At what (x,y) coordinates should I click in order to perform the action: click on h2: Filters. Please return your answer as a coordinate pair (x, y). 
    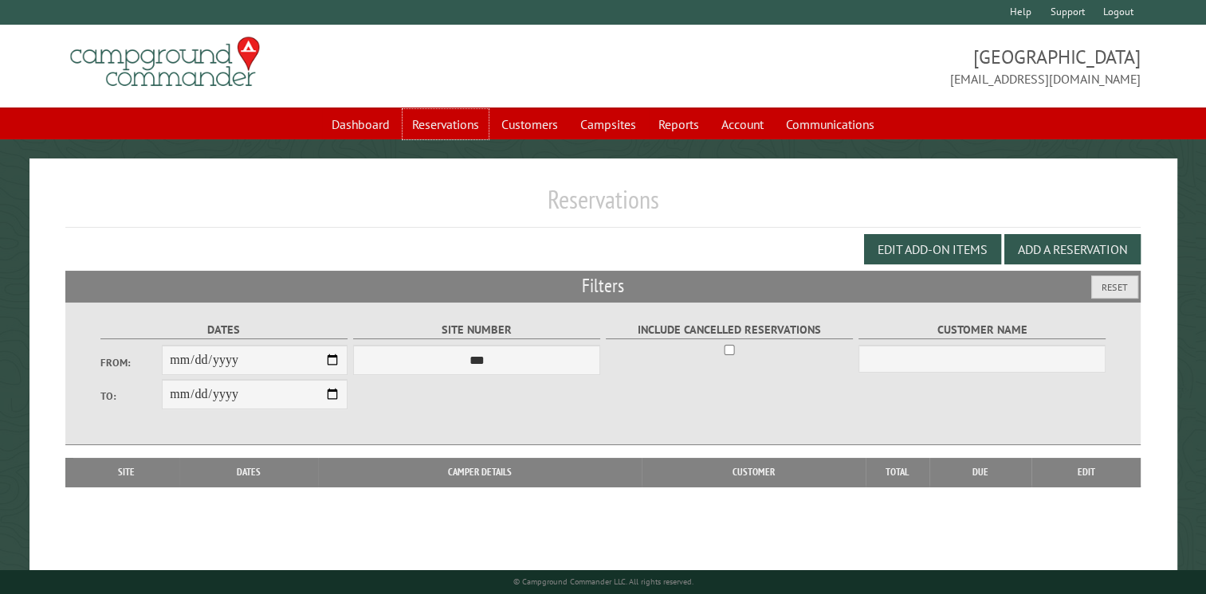
    Looking at the image, I should click on (602, 286).